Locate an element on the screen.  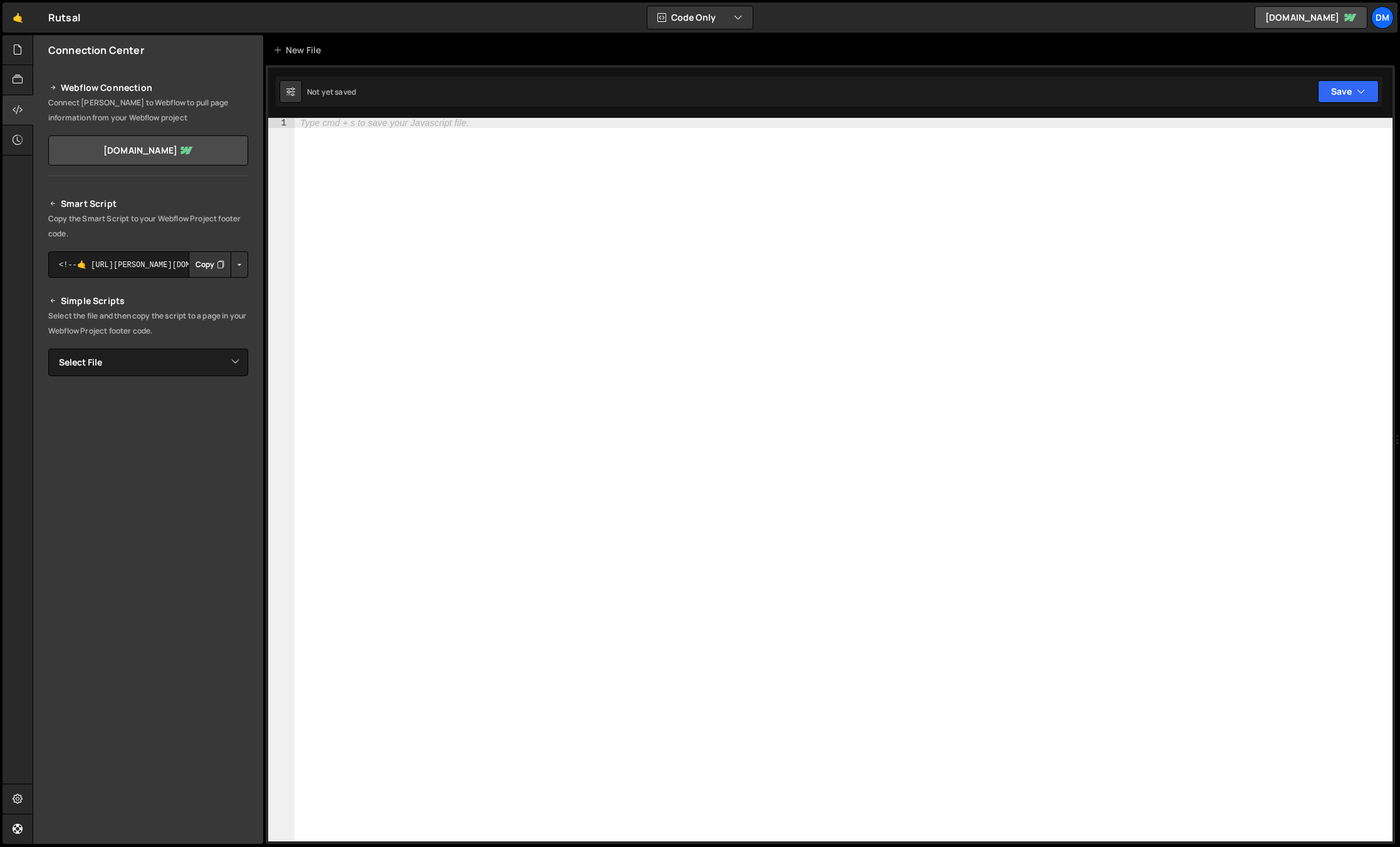
p: Copy the Smart Script to your Webflow Project footer code. is located at coordinates (148, 226).